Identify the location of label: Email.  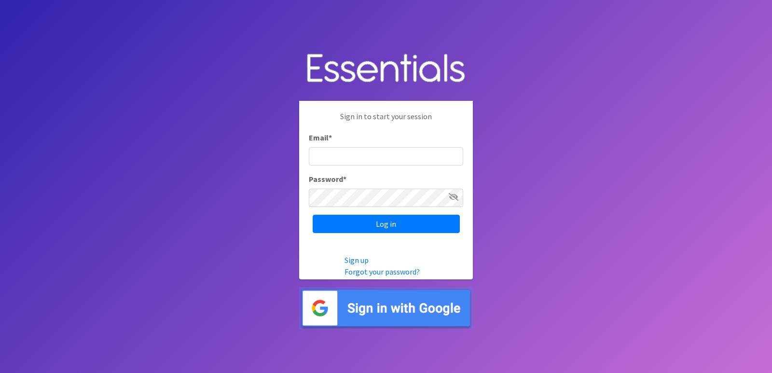
(321, 138).